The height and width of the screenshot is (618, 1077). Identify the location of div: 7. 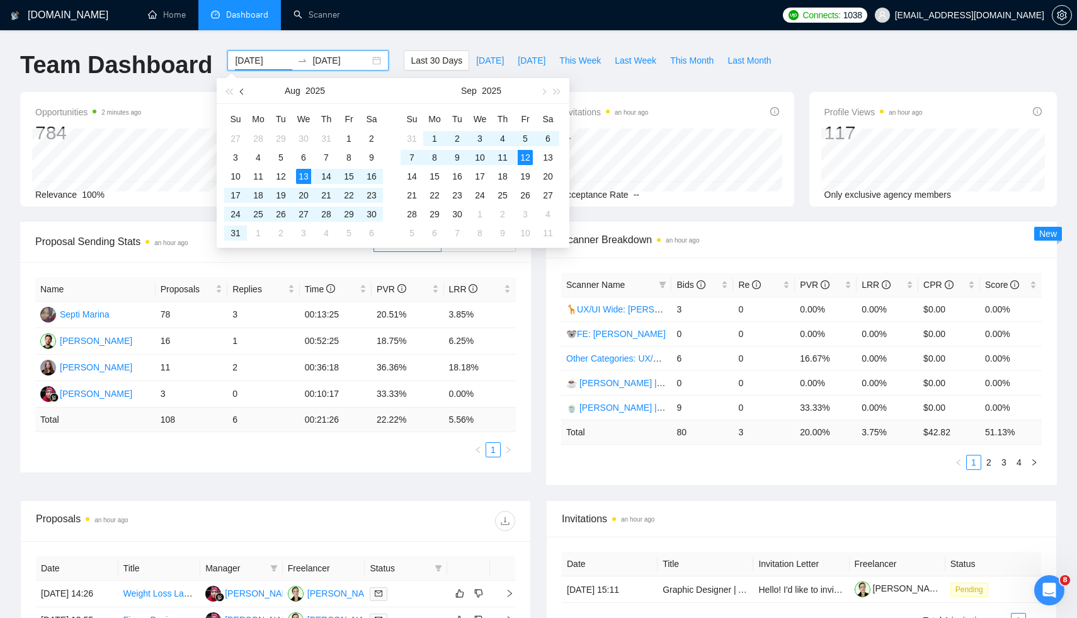
(412, 157).